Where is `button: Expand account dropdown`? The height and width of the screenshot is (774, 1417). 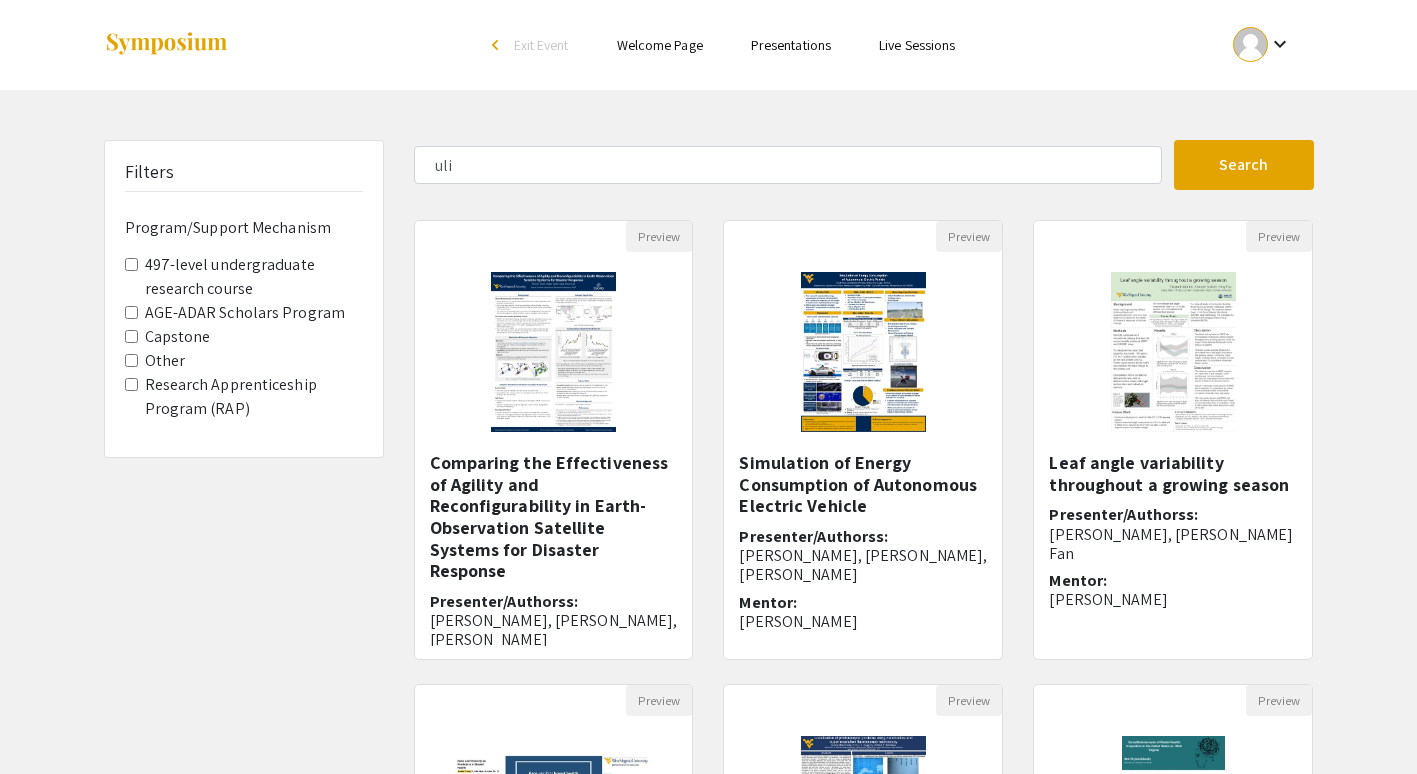
button: Expand account dropdown is located at coordinates (1262, 44).